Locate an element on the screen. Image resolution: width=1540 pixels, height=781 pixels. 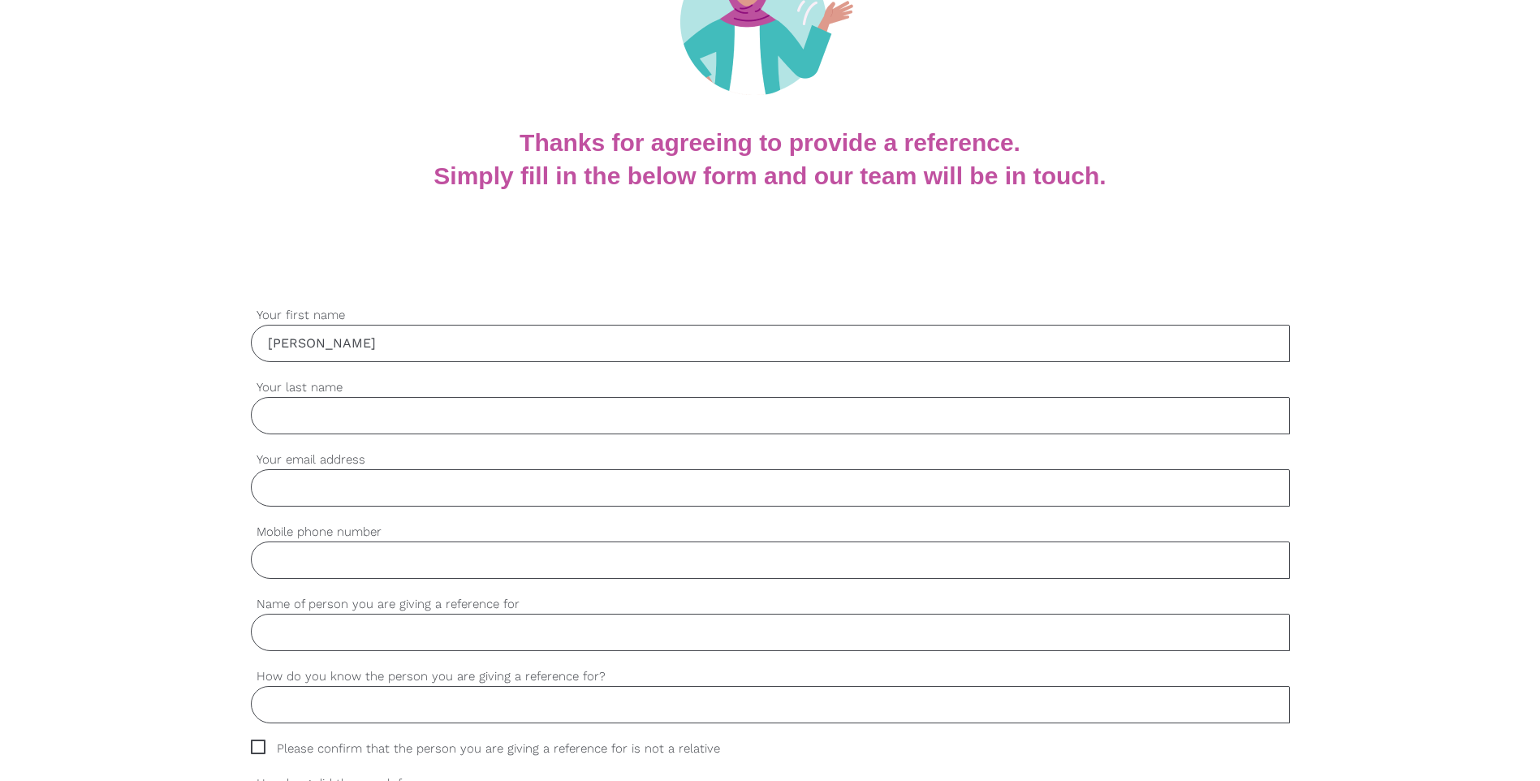
label: Your first name is located at coordinates (771, 315).